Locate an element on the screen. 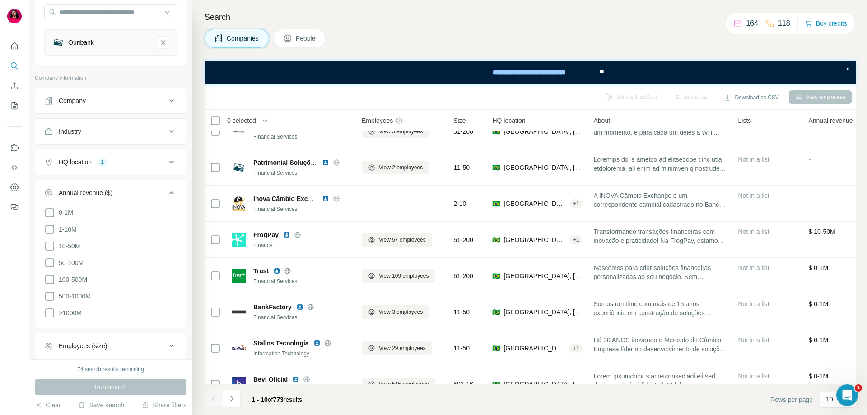 This screenshot has height=415, width=867. button: My lists is located at coordinates (14, 106).